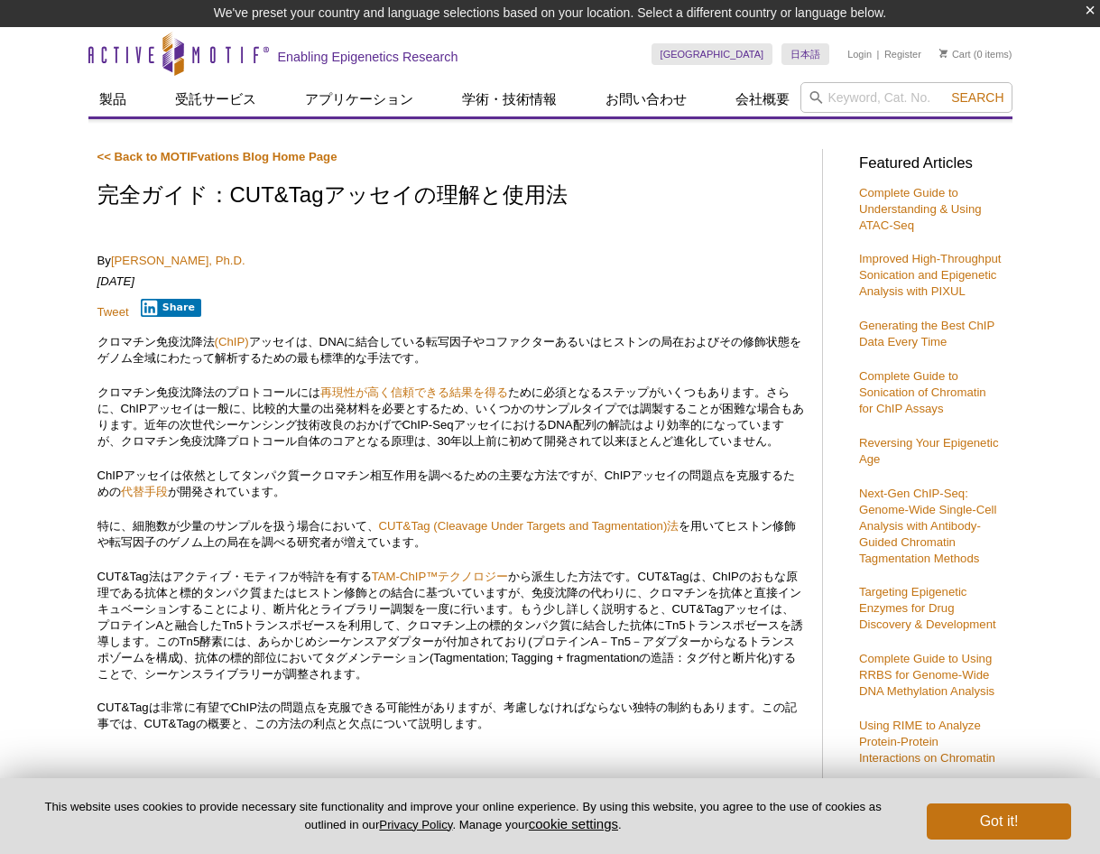 Image resolution: width=1100 pixels, height=854 pixels. What do you see at coordinates (763, 99) in the screenshot?
I see `a: 会社概要` at bounding box center [763, 99].